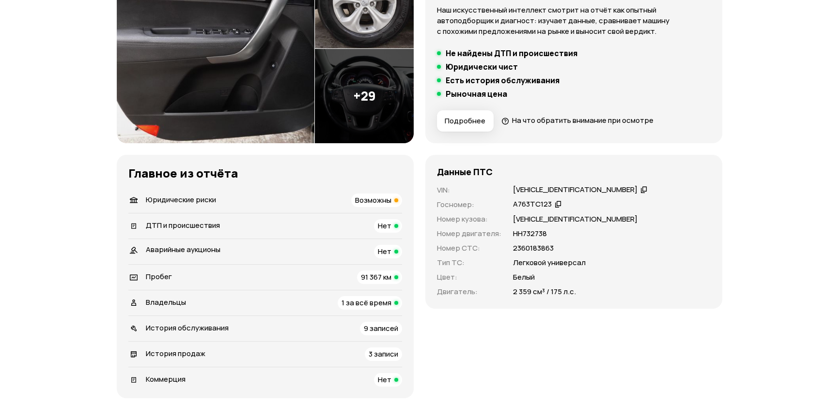 This screenshot has height=404, width=839. Describe the element at coordinates (265, 173) in the screenshot. I see `h3: Главное из отчёта` at that location.